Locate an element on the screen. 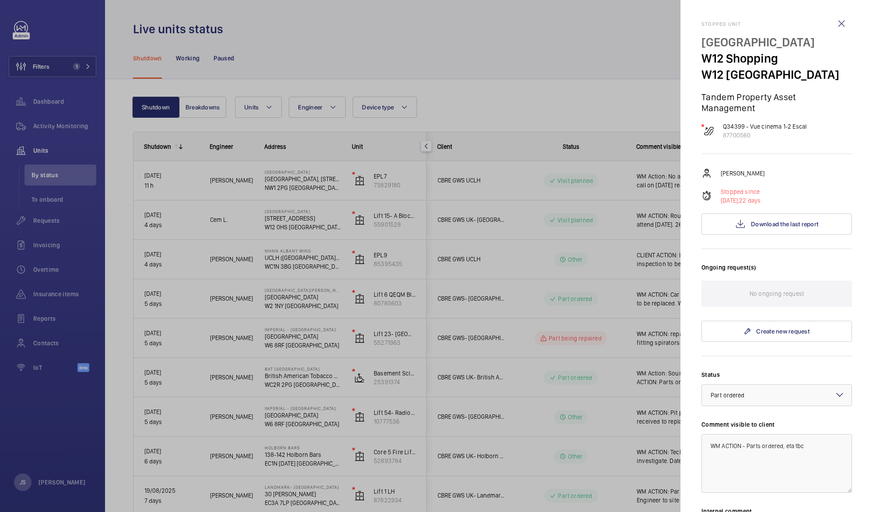 Image resolution: width=873 pixels, height=512 pixels. a: Create new request is located at coordinates (776, 331).